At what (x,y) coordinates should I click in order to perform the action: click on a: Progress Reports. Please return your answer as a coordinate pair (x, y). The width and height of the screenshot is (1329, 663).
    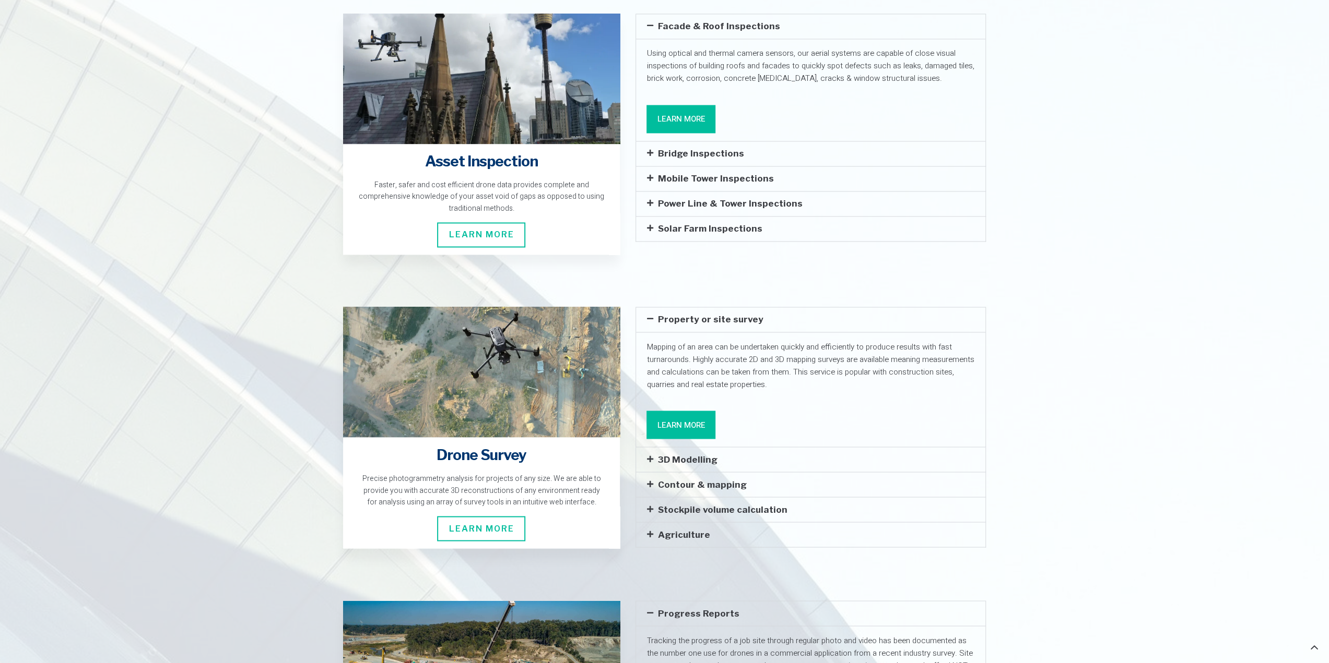
    Looking at the image, I should click on (698, 613).